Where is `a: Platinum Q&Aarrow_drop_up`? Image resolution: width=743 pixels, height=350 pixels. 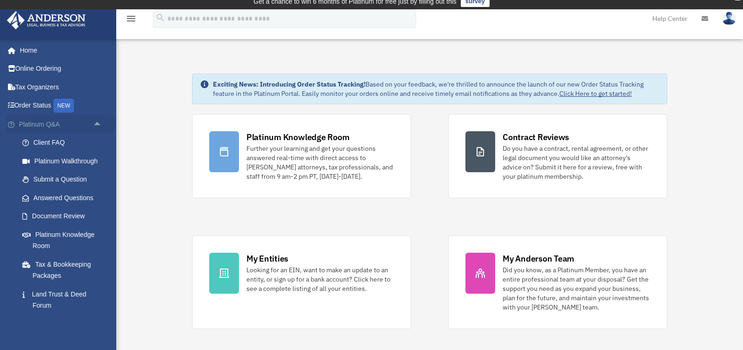 a: Platinum Q&Aarrow_drop_up is located at coordinates (61, 124).